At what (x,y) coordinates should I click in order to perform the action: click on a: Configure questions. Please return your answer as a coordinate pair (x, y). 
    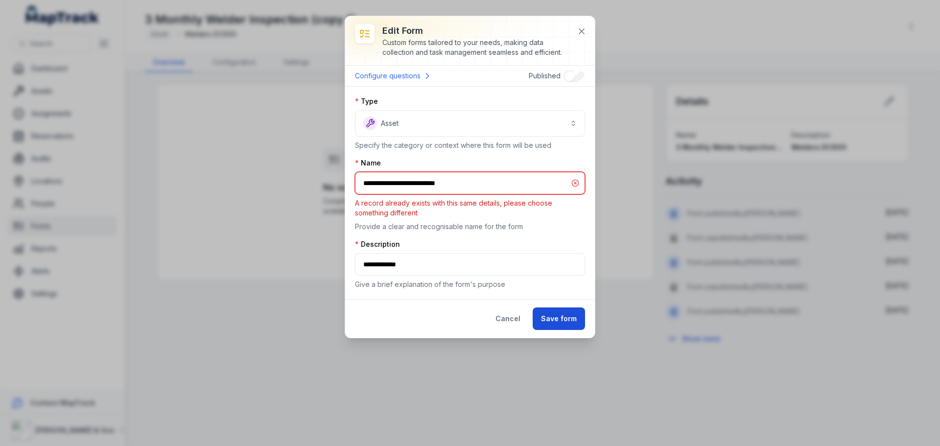
    Looking at the image, I should click on (393, 76).